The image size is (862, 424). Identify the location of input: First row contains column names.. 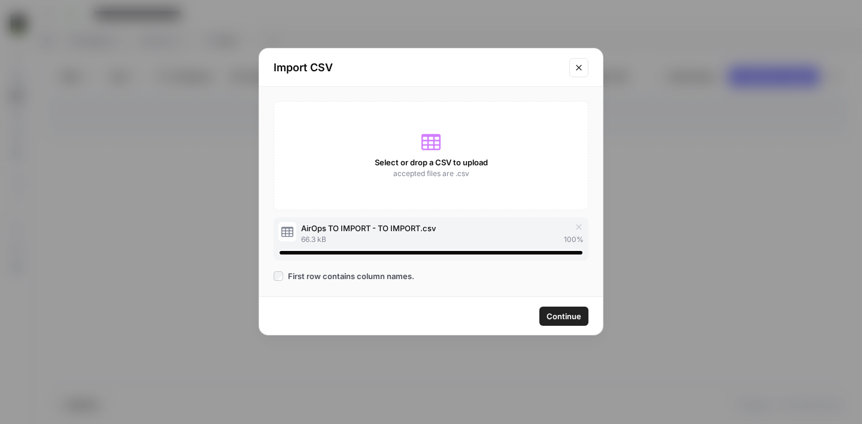
(278, 276).